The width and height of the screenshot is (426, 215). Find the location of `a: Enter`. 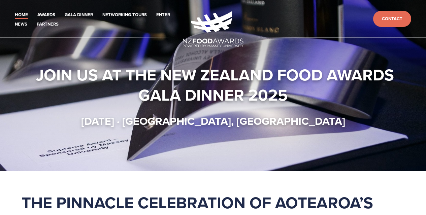

a: Enter is located at coordinates (163, 15).